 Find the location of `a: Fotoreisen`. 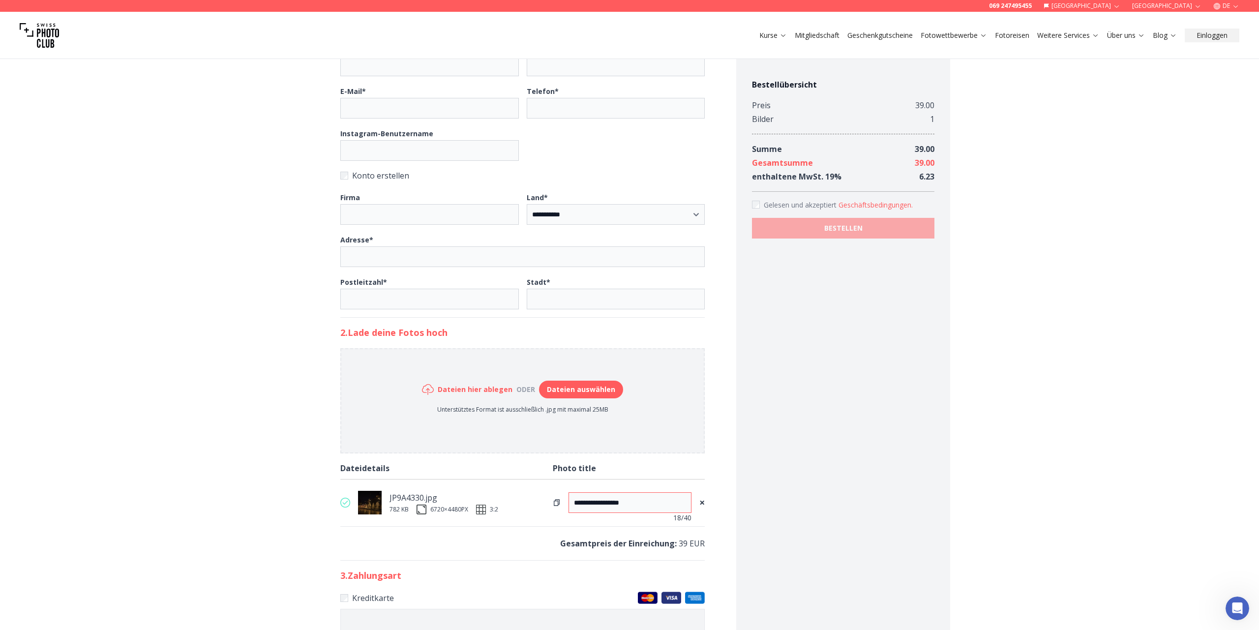

a: Fotoreisen is located at coordinates (1012, 35).